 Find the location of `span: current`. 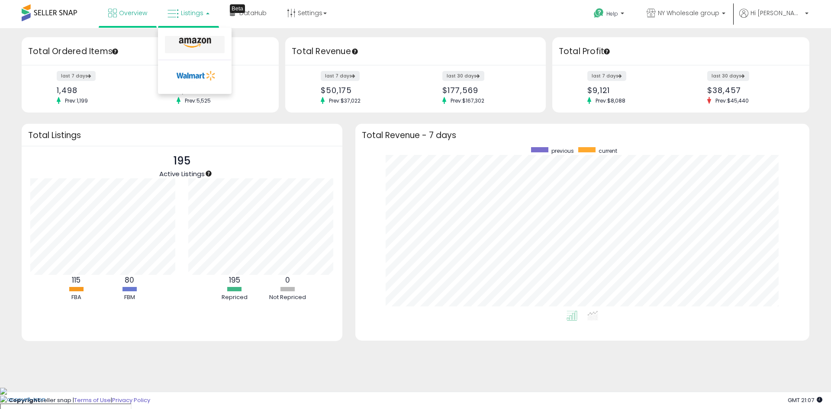

span: current is located at coordinates (608, 151).